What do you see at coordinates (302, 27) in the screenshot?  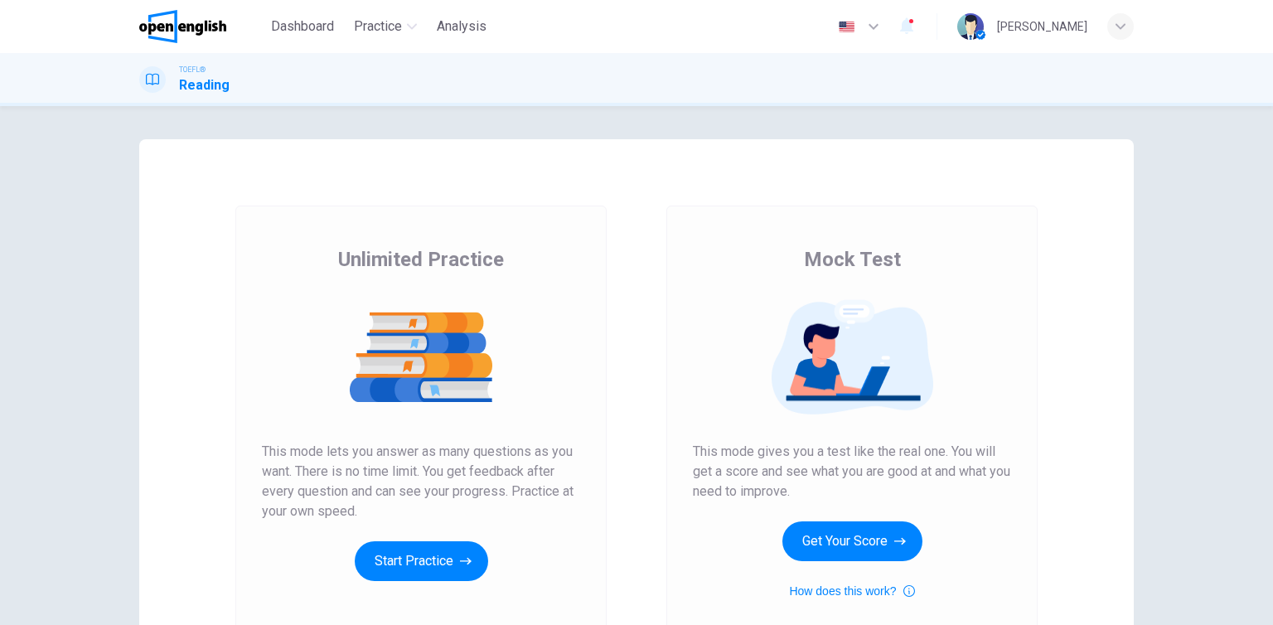 I see `button: Dashboard` at bounding box center [302, 27].